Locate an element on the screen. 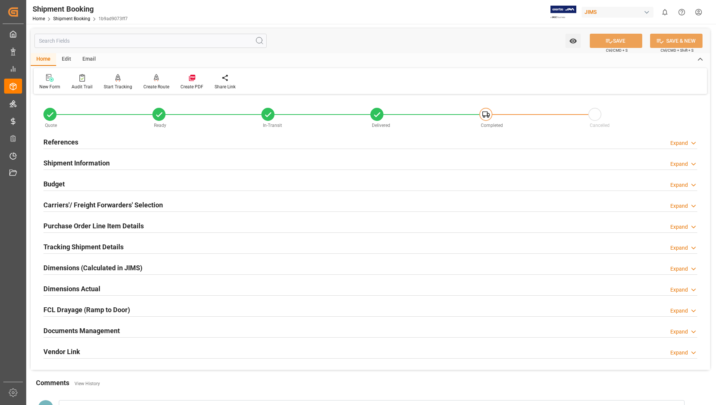 This screenshot has width=716, height=405. h2: FCL Drayage (Ramp to Door) is located at coordinates (86, 310).